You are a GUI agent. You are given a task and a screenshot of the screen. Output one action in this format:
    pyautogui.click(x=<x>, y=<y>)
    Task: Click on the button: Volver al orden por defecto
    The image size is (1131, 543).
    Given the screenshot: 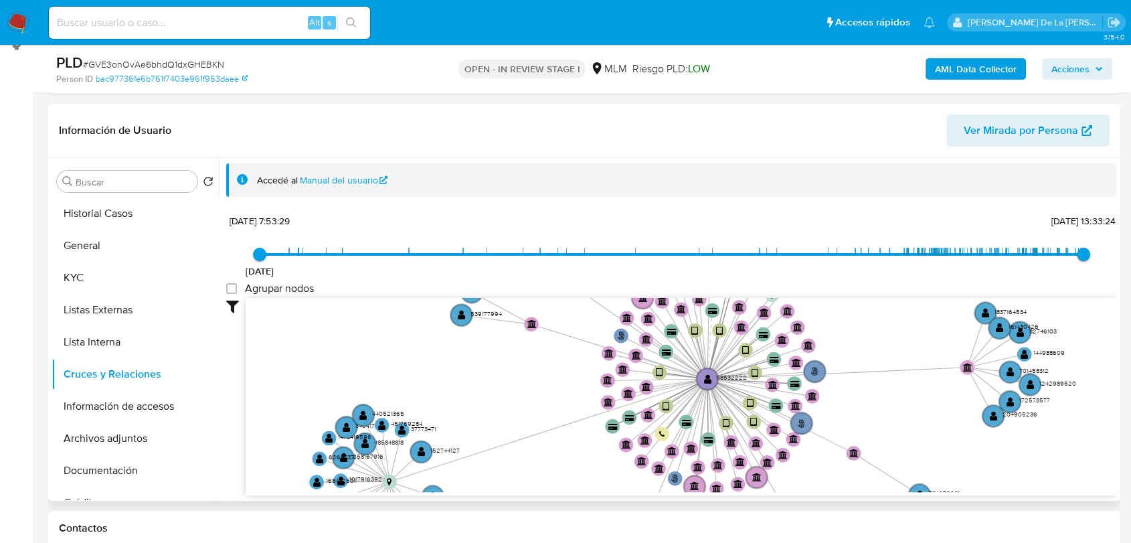 What is the action you would take?
    pyautogui.click(x=208, y=183)
    